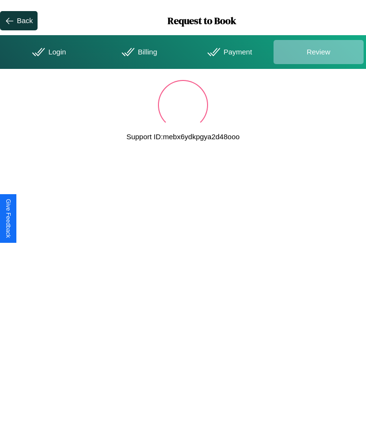  Describe the element at coordinates (8, 218) in the screenshot. I see `div: Give Feedback` at that location.